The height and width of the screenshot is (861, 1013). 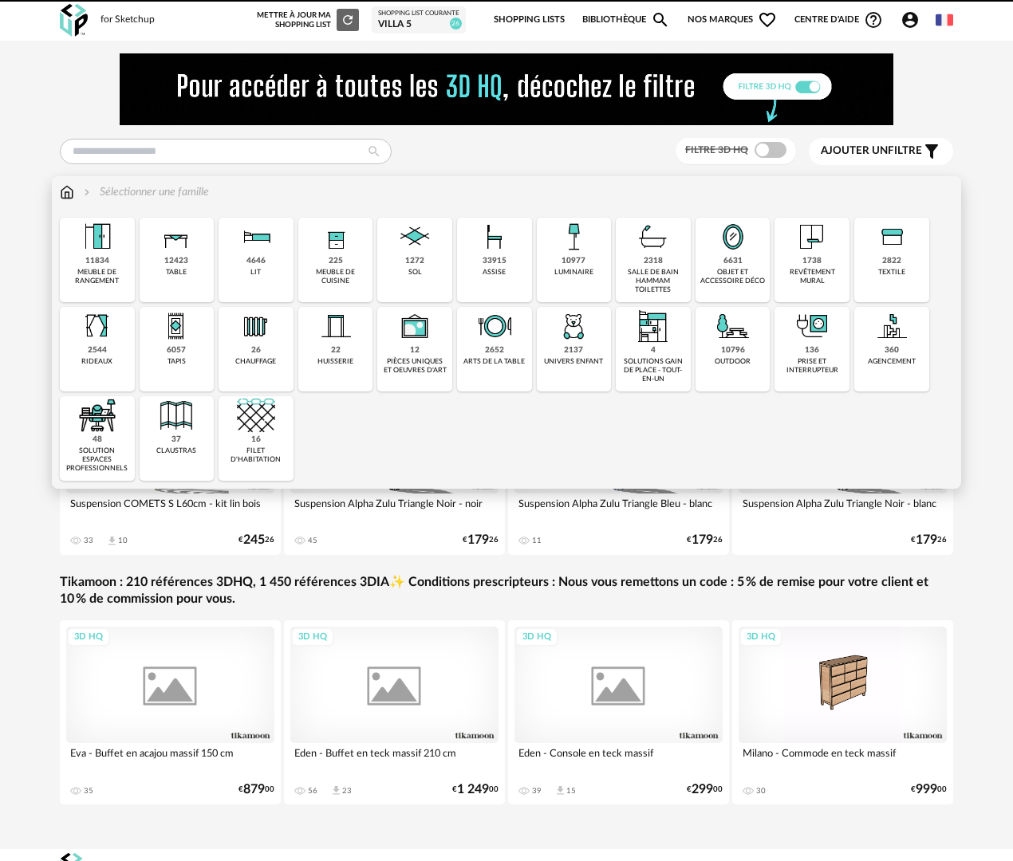 What do you see at coordinates (419, 20) in the screenshot?
I see `a: Shopping List courante VILLA 5 26` at bounding box center [419, 20].